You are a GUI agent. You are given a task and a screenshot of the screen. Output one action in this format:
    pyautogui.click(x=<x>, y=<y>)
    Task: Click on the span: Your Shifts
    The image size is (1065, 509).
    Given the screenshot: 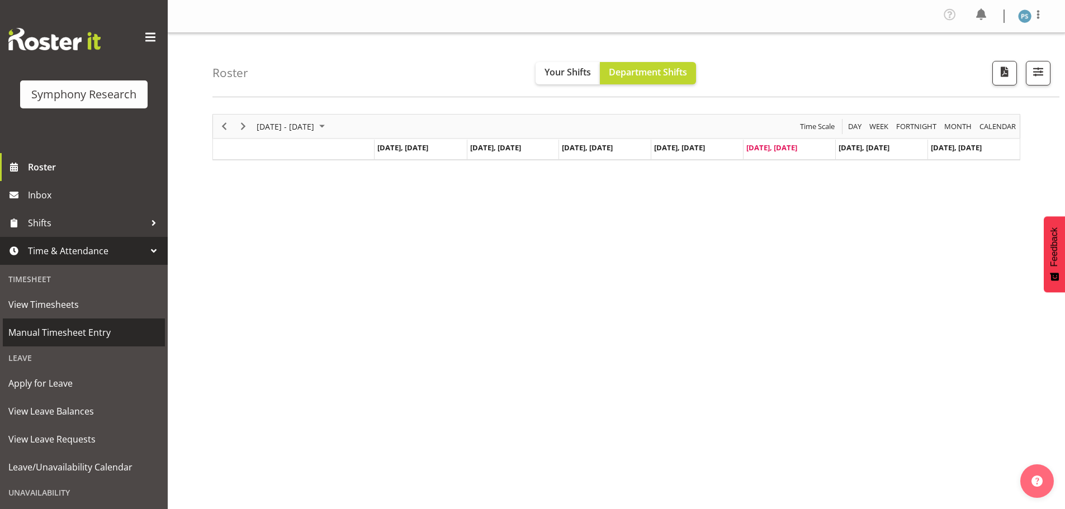 What is the action you would take?
    pyautogui.click(x=567, y=72)
    